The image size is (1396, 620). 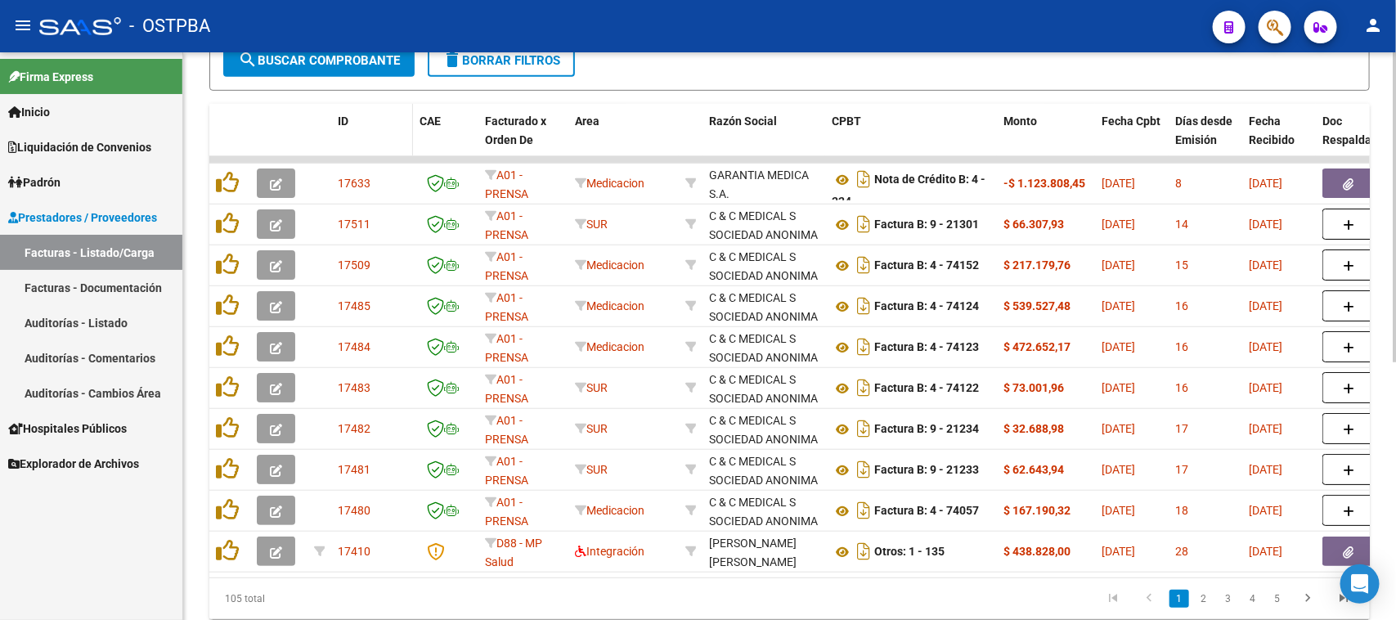 I want to click on span: Fecha Cpbt, so click(x=1131, y=121).